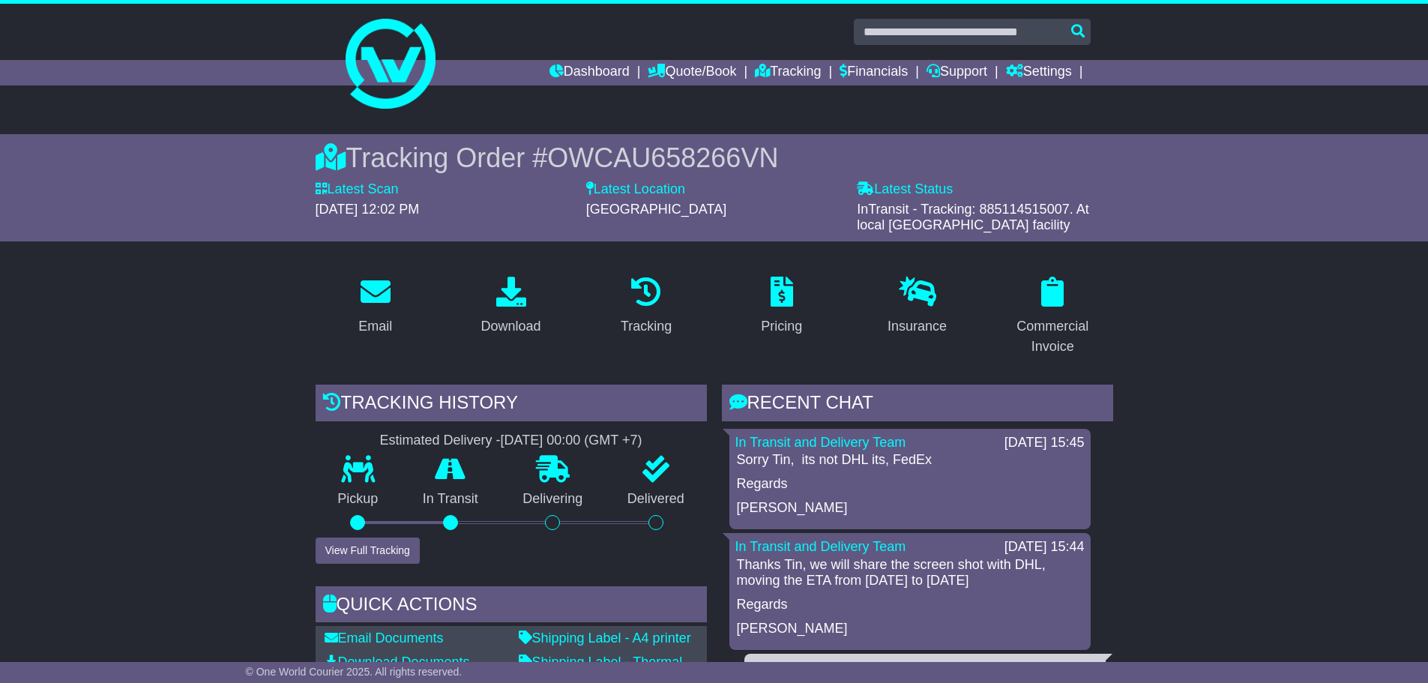  What do you see at coordinates (905, 190) in the screenshot?
I see `label: Latest Status` at bounding box center [905, 190].